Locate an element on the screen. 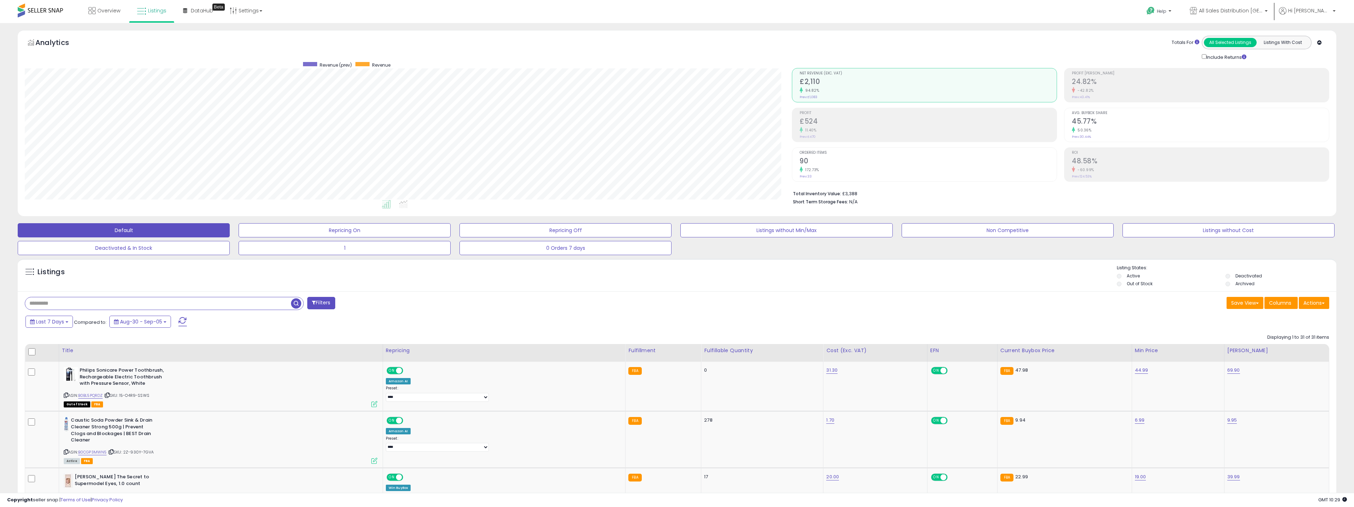  span: 47.98 is located at coordinates (1022, 370).